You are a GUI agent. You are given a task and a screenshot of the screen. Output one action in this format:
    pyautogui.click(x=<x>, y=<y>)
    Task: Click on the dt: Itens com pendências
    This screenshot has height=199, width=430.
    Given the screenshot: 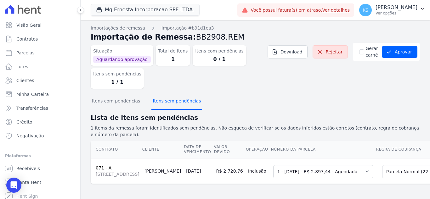 What is the action you would take?
    pyautogui.click(x=219, y=51)
    